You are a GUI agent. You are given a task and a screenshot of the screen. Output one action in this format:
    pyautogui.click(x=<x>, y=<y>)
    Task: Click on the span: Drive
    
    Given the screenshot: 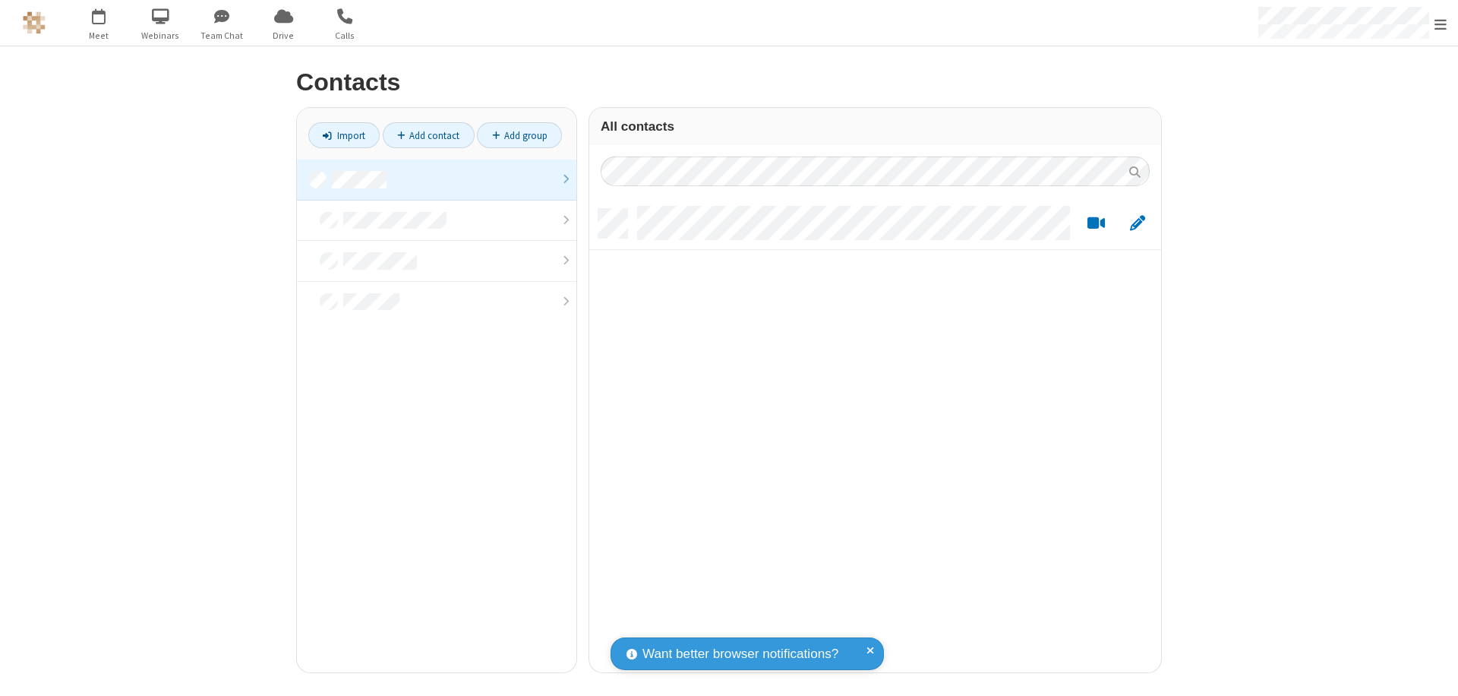 What is the action you would take?
    pyautogui.click(x=283, y=36)
    